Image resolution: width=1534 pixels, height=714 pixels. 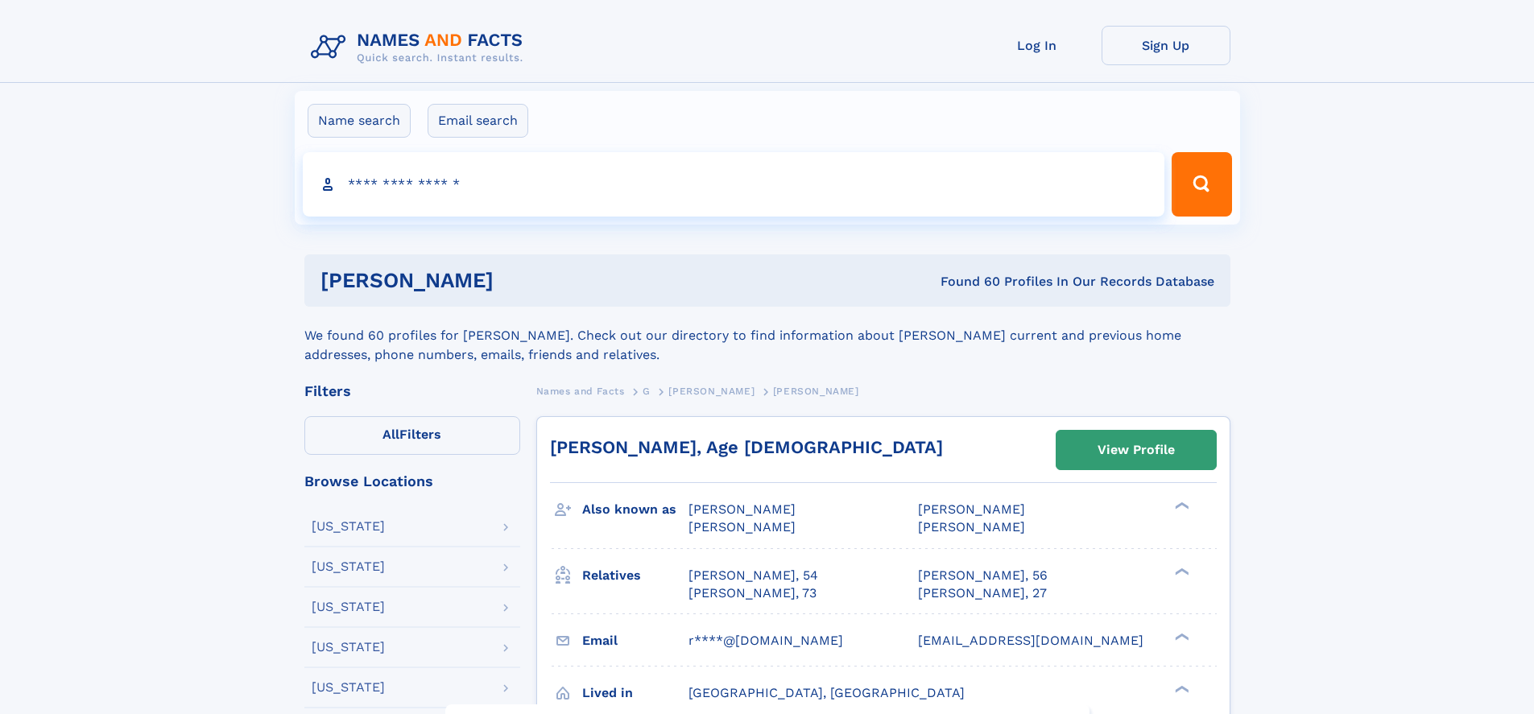 What do you see at coordinates (1201, 184) in the screenshot?
I see `button: Search Button` at bounding box center [1201, 184].